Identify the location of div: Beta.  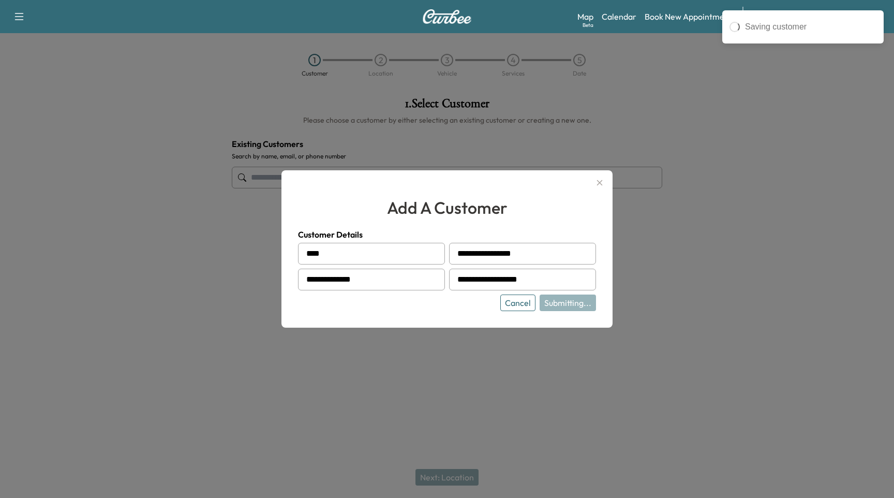
(588, 25).